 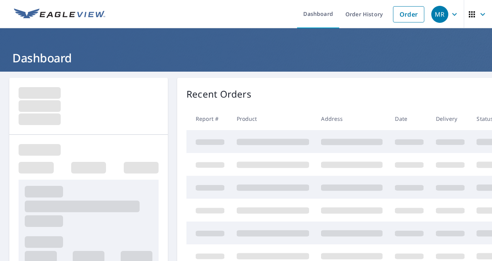 I want to click on th: Report #, so click(x=209, y=118).